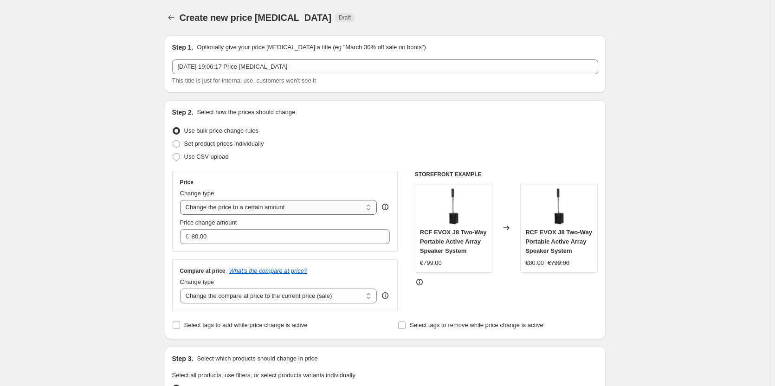 This screenshot has height=386, width=775. What do you see at coordinates (506, 174) in the screenshot?
I see `h6: STOREFRONT EXAMPLE` at bounding box center [506, 174].